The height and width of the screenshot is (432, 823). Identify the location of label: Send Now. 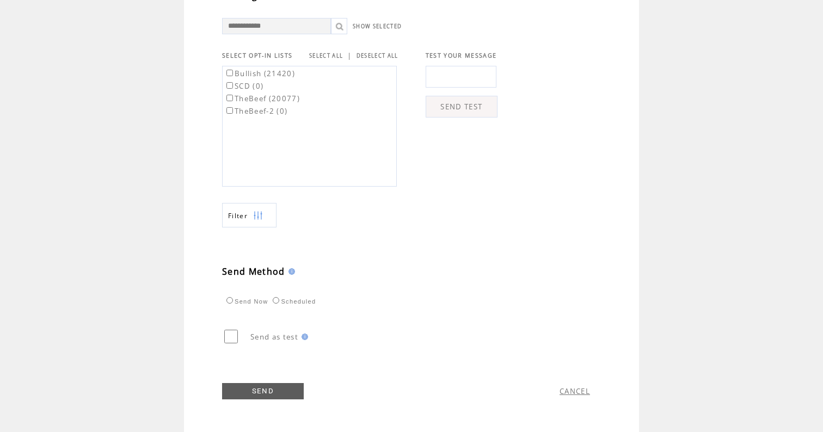
(246, 302).